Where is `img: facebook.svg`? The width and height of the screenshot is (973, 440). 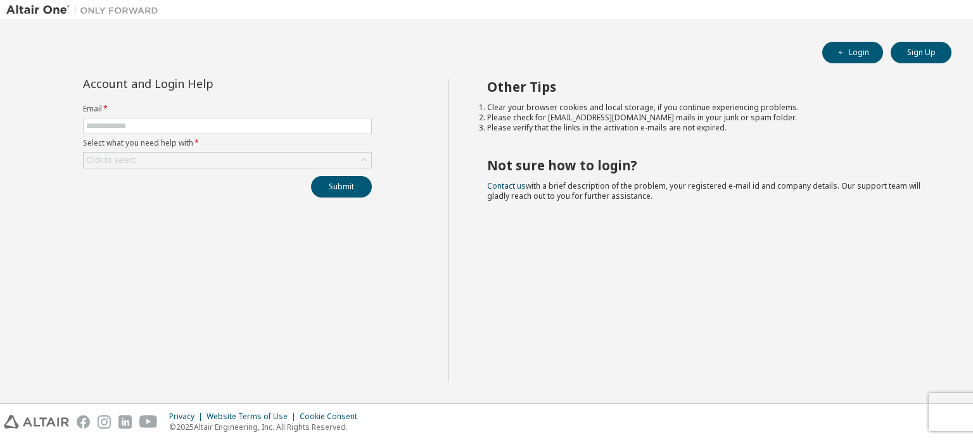 img: facebook.svg is located at coordinates (83, 422).